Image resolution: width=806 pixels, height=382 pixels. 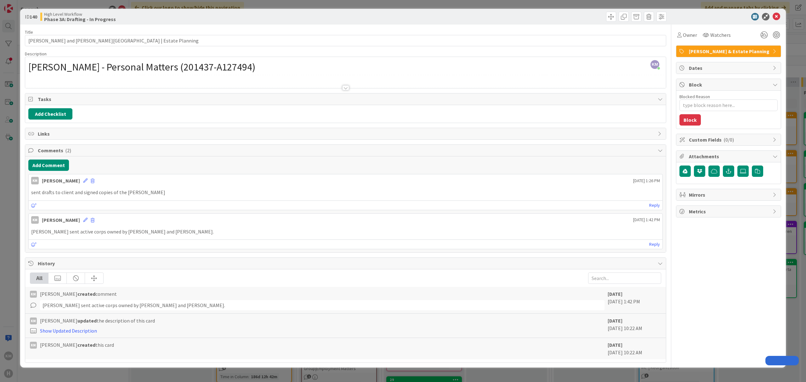 I want to click on label: Blocked Reason, so click(x=694, y=97).